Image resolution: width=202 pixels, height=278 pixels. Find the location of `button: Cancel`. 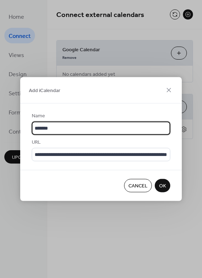

button: Cancel is located at coordinates (138, 186).